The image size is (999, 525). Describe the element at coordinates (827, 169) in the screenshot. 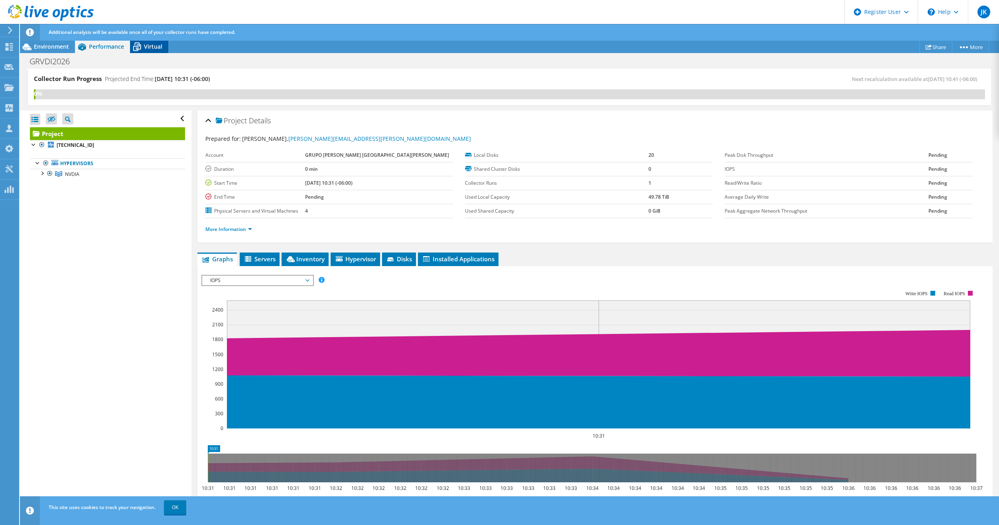

I see `label: IOPS` at that location.